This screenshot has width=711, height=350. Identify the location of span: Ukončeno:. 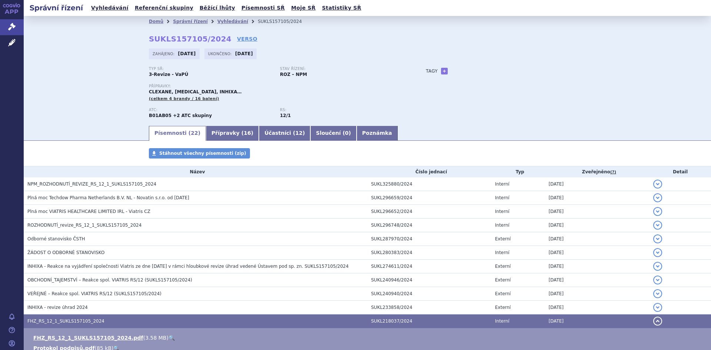
(221, 54).